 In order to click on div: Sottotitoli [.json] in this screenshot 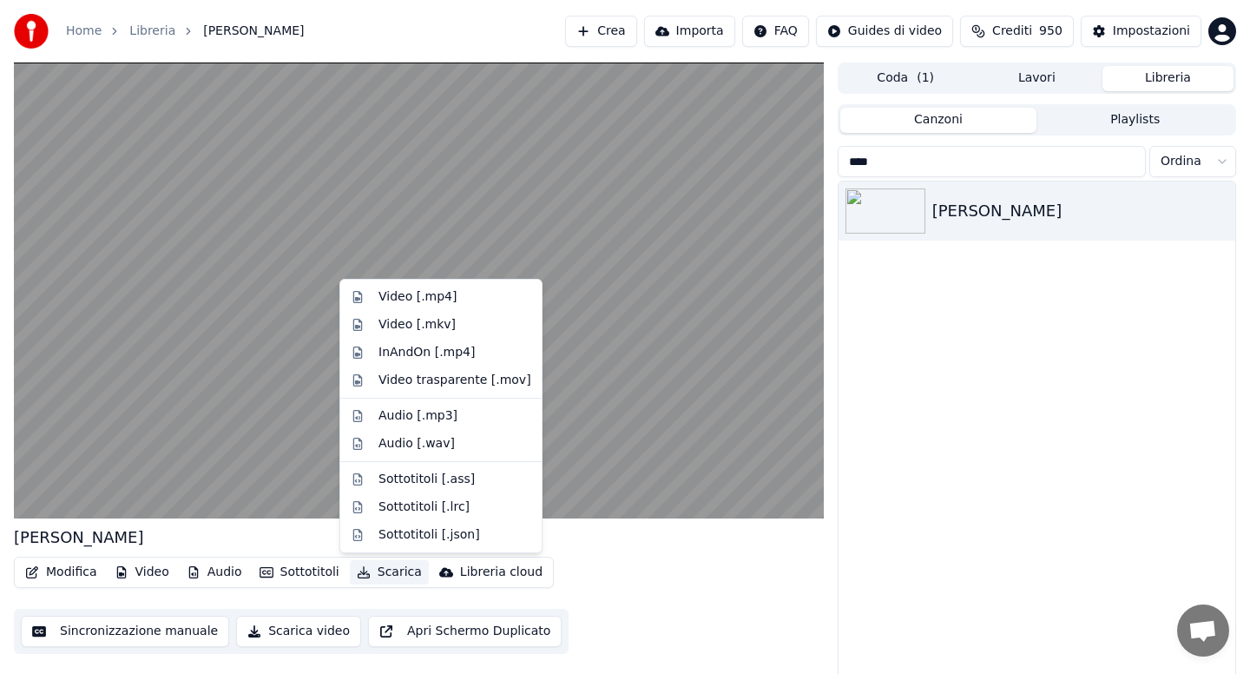, I will do `click(429, 535)`.